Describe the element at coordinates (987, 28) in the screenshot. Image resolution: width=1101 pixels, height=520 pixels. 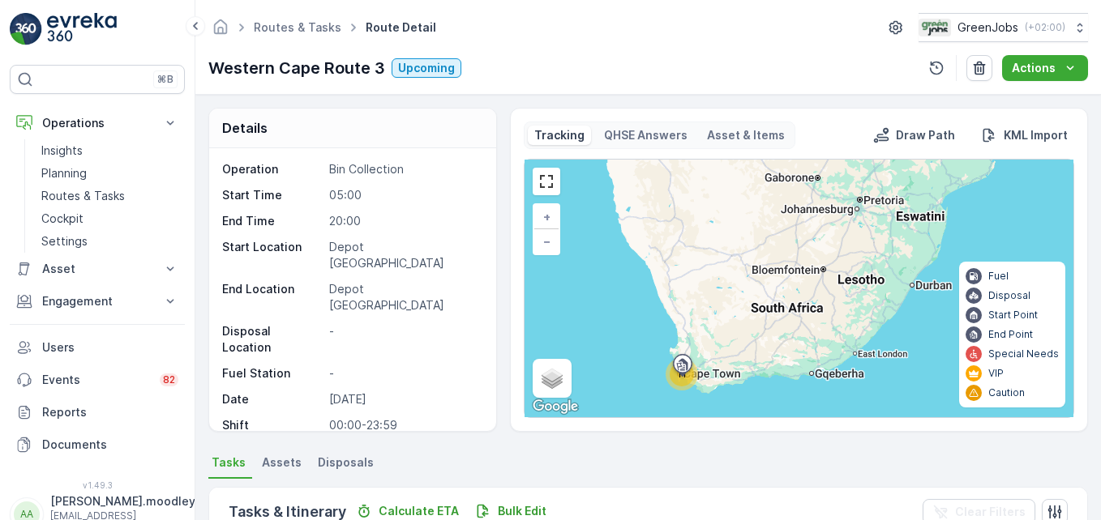
I see `p: GreenJobs` at that location.